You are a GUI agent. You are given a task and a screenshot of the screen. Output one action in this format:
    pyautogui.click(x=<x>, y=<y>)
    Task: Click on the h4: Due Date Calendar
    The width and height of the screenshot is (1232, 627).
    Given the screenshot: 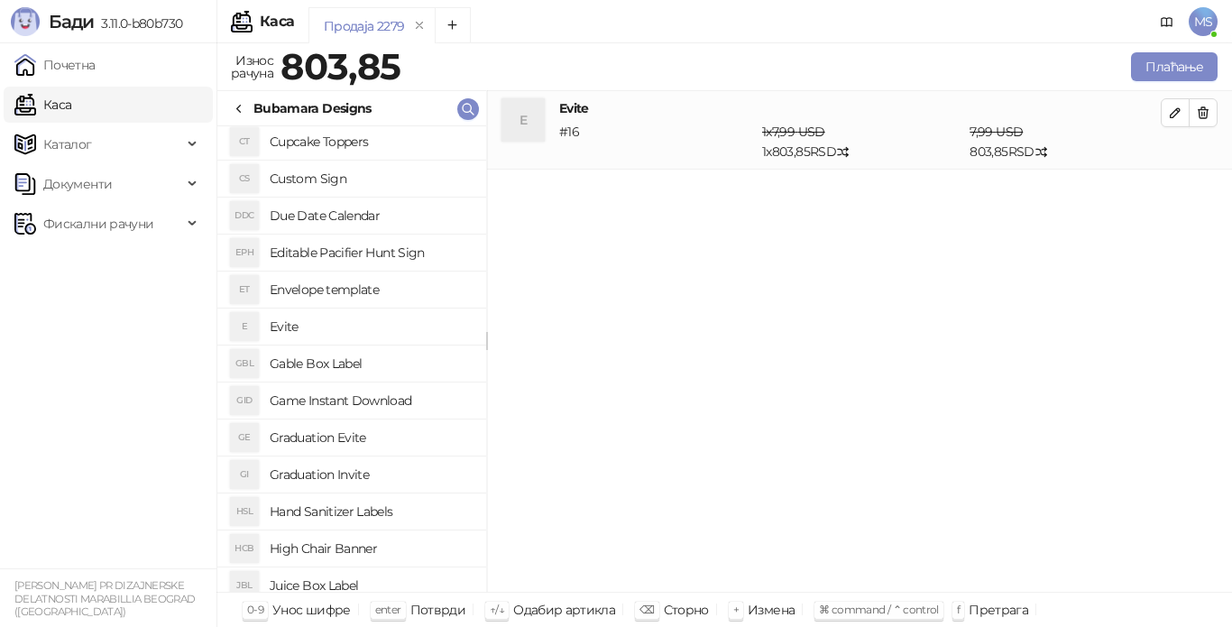 What is the action you would take?
    pyautogui.click(x=371, y=216)
    